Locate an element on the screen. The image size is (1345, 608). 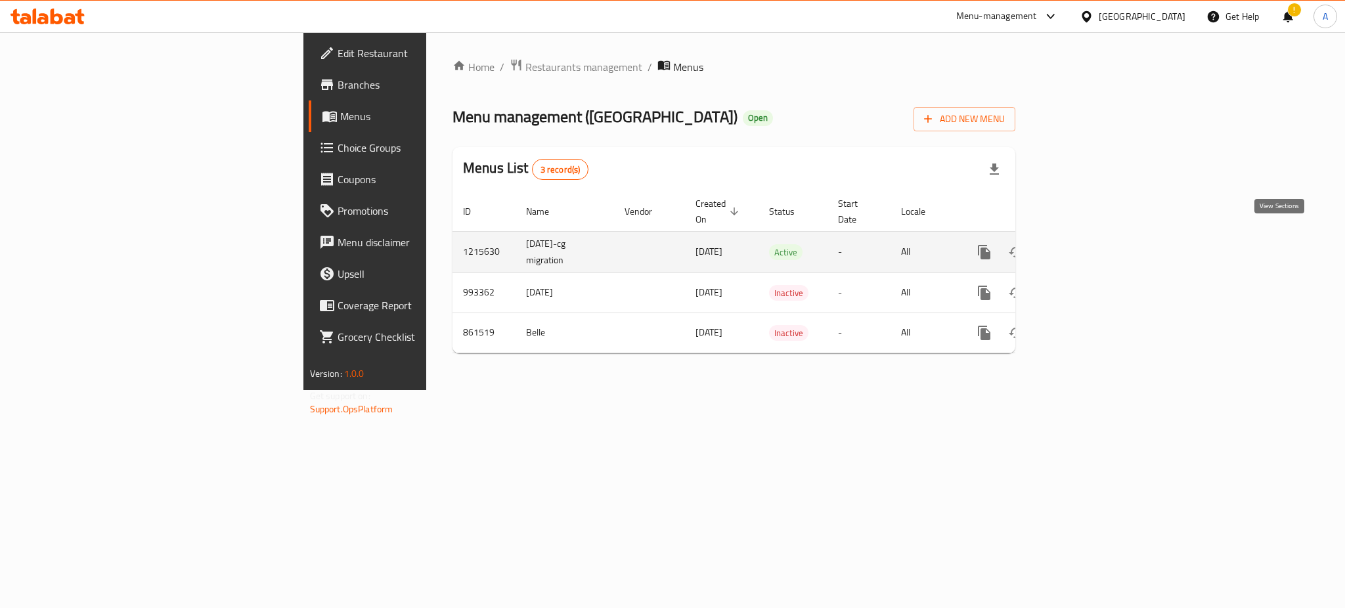
span: 1.0.0 is located at coordinates (354, 374).